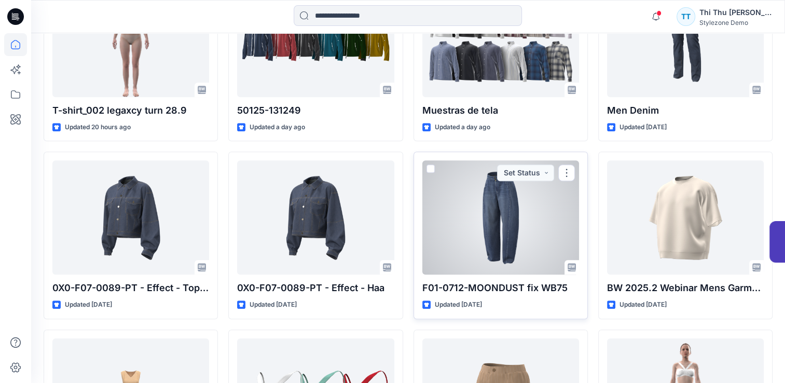 The height and width of the screenshot is (383, 785). What do you see at coordinates (501, 288) in the screenshot?
I see `p: F01-0712-MOONDUST fix WB75` at bounding box center [501, 288].